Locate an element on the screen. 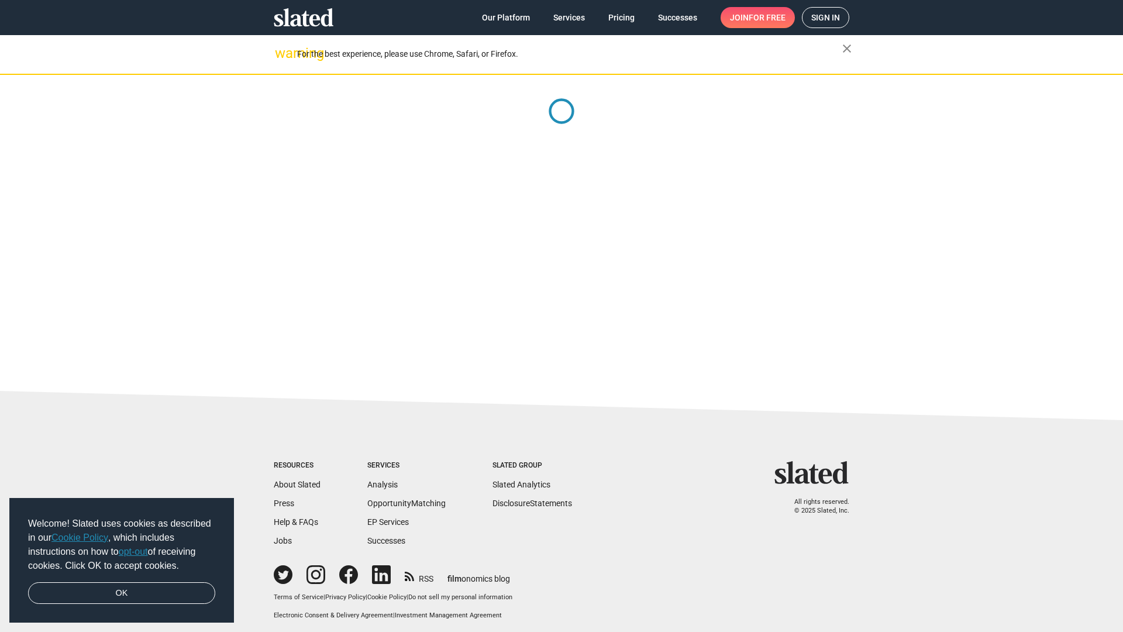 Image resolution: width=1123 pixels, height=632 pixels. a: Investment Management Agreement is located at coordinates (448, 615).